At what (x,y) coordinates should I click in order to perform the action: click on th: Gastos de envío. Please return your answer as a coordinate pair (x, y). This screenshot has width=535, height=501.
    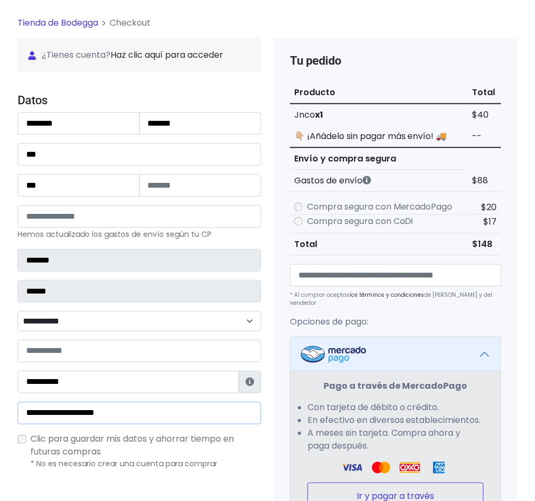
    Looking at the image, I should click on (379, 180).